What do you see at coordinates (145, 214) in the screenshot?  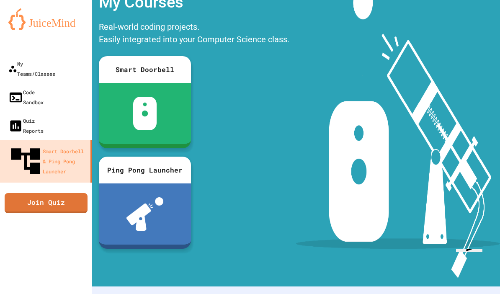 I see `img: ppl-with-ball.png` at bounding box center [145, 214].